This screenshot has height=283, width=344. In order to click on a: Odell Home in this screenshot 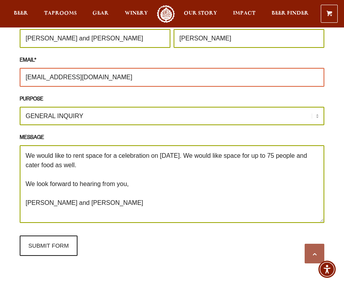, I will do `click(166, 14)`.